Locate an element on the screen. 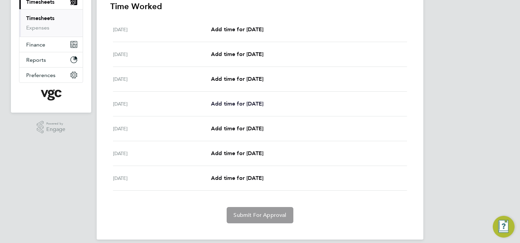  span: Engage is located at coordinates (56, 130).